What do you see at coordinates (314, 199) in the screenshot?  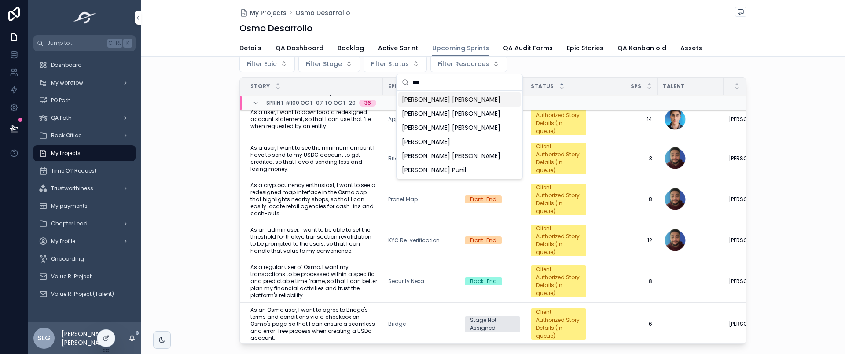 I see `a: As a cryptocurrency enthusiast, I want to see a redesigned map interface in the Osmo app that hig...` at bounding box center [314, 199].